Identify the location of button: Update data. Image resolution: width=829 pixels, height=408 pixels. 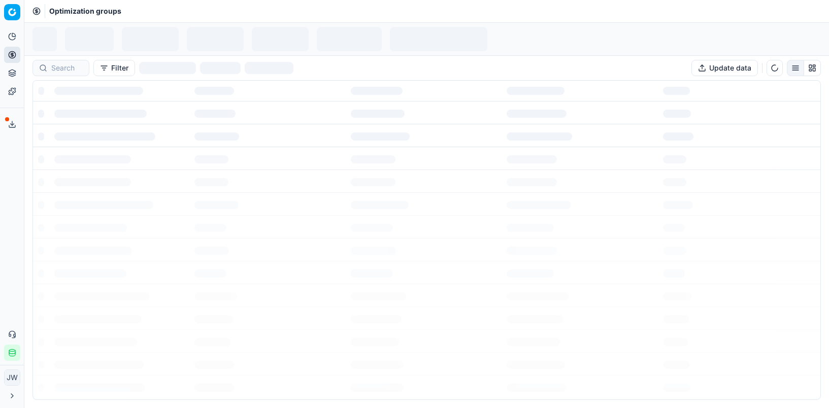
(725, 68).